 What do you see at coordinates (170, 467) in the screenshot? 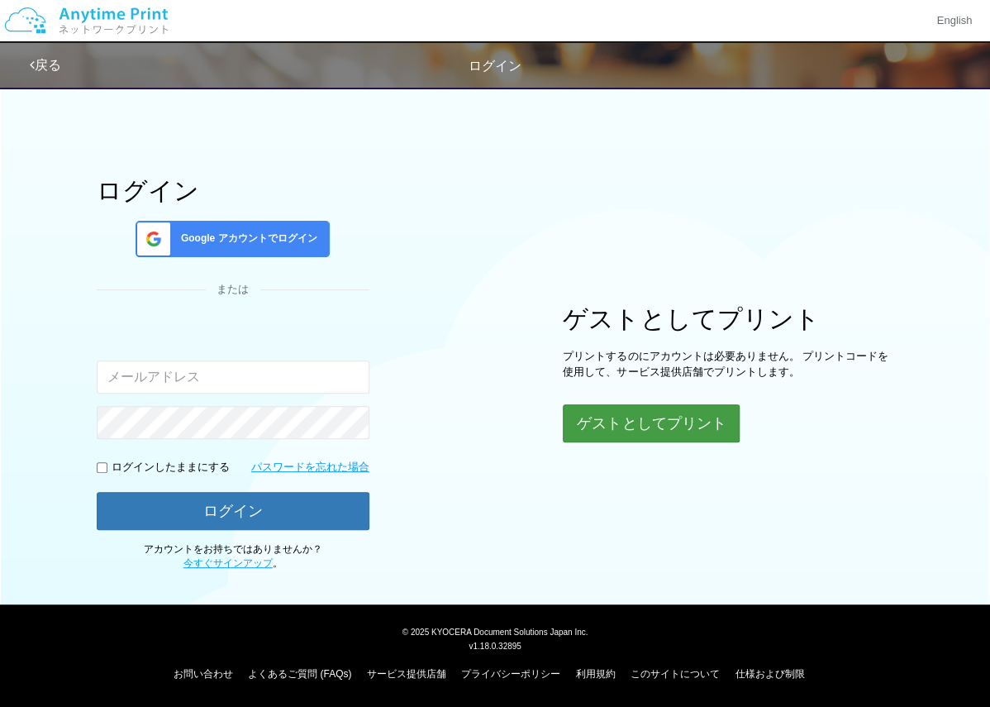
I see `p: ログインしたままにする` at bounding box center [170, 467].